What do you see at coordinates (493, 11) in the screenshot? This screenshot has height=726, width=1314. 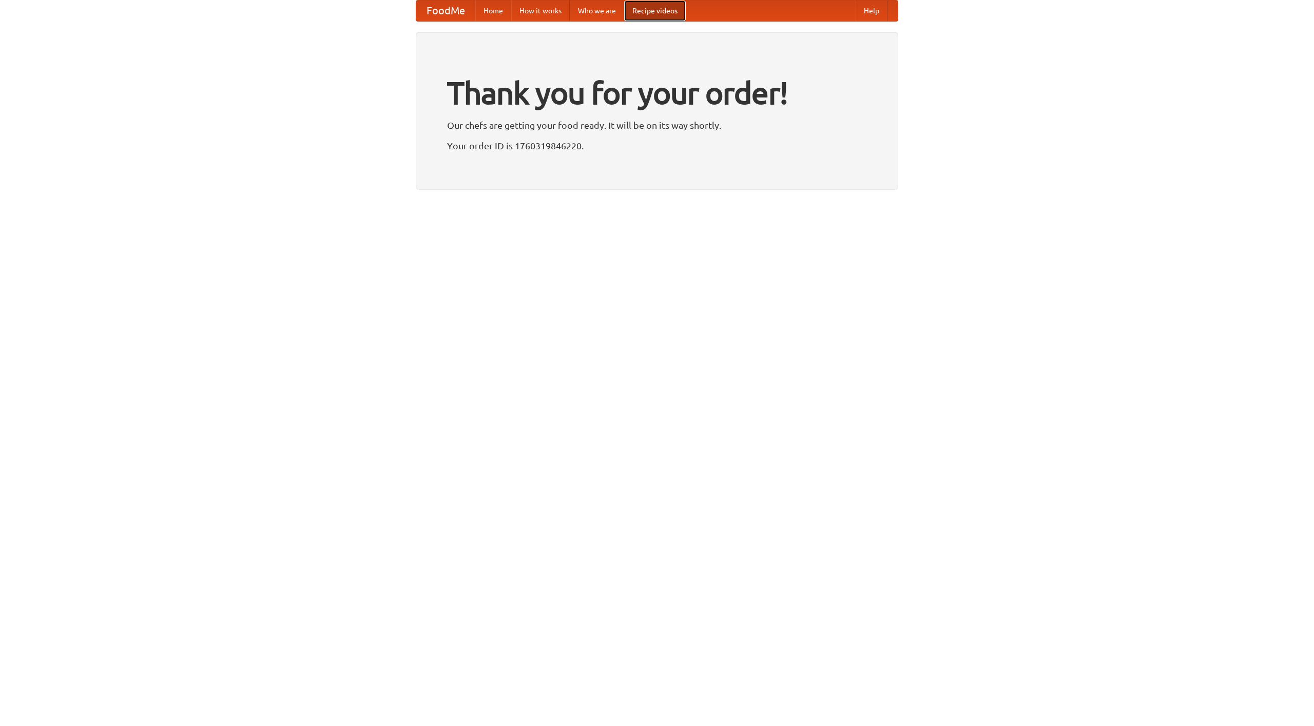 I see `a: Home` at bounding box center [493, 11].